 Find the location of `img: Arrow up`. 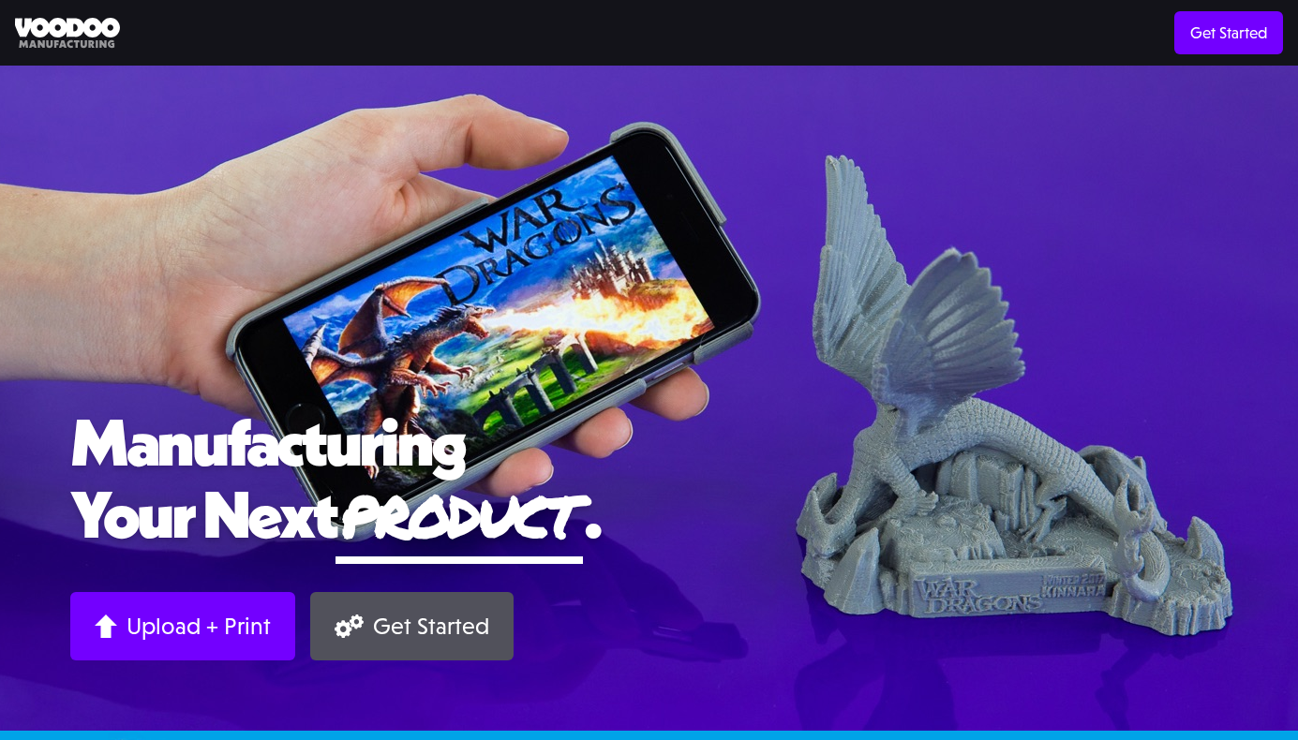

img: Arrow up is located at coordinates (106, 626).